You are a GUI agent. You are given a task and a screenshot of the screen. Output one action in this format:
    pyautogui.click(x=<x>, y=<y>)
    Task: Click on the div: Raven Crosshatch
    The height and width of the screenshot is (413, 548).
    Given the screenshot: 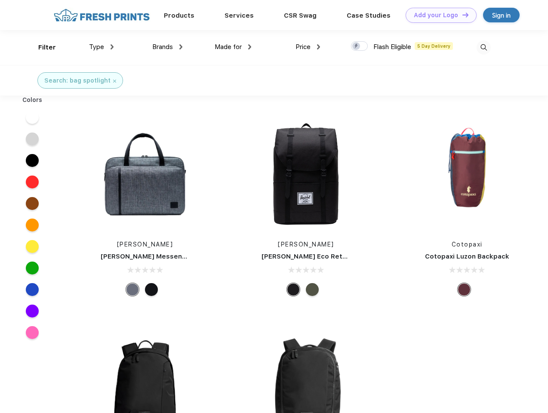 What is the action you would take?
    pyautogui.click(x=132, y=289)
    